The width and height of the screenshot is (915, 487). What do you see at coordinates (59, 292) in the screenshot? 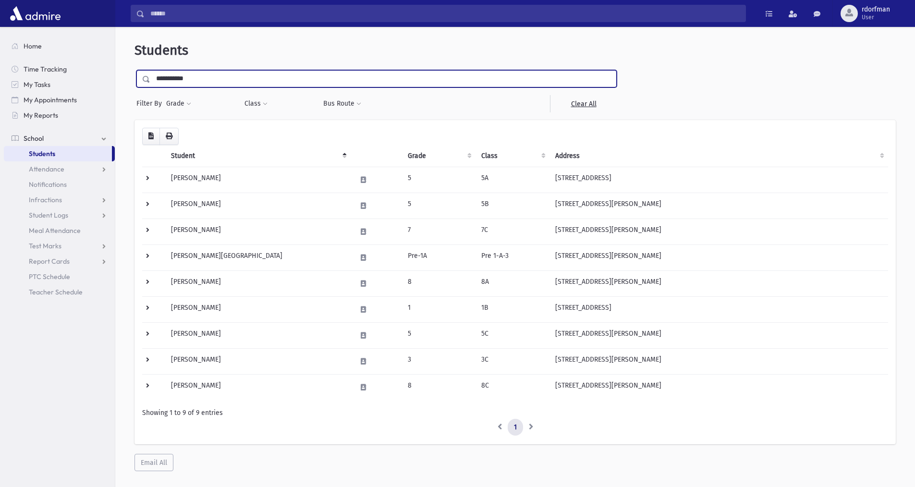
I see `a: Teacher Schedule` at bounding box center [59, 292].